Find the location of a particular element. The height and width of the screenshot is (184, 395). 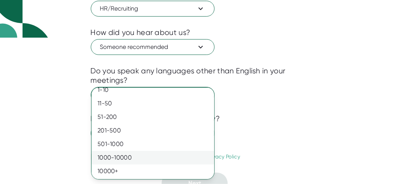

div: 1-10 is located at coordinates (156, 90).